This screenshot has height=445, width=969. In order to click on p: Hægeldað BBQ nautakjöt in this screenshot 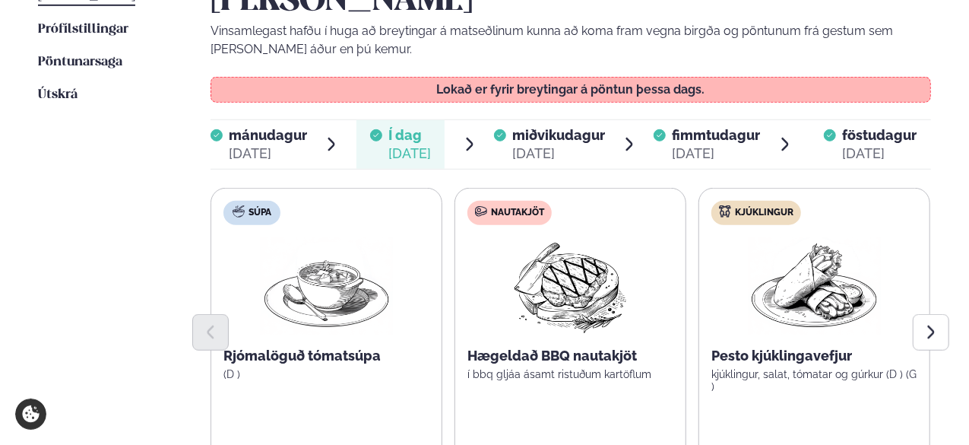, I will do `click(570, 356)`.